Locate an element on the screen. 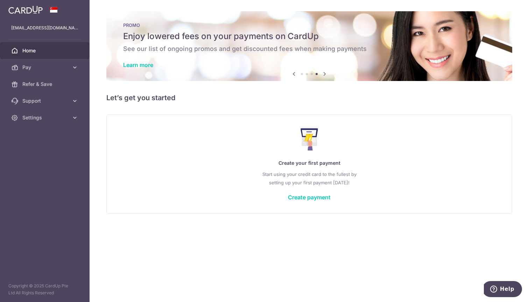 The width and height of the screenshot is (529, 302). img: CardUp is located at coordinates (26, 10).